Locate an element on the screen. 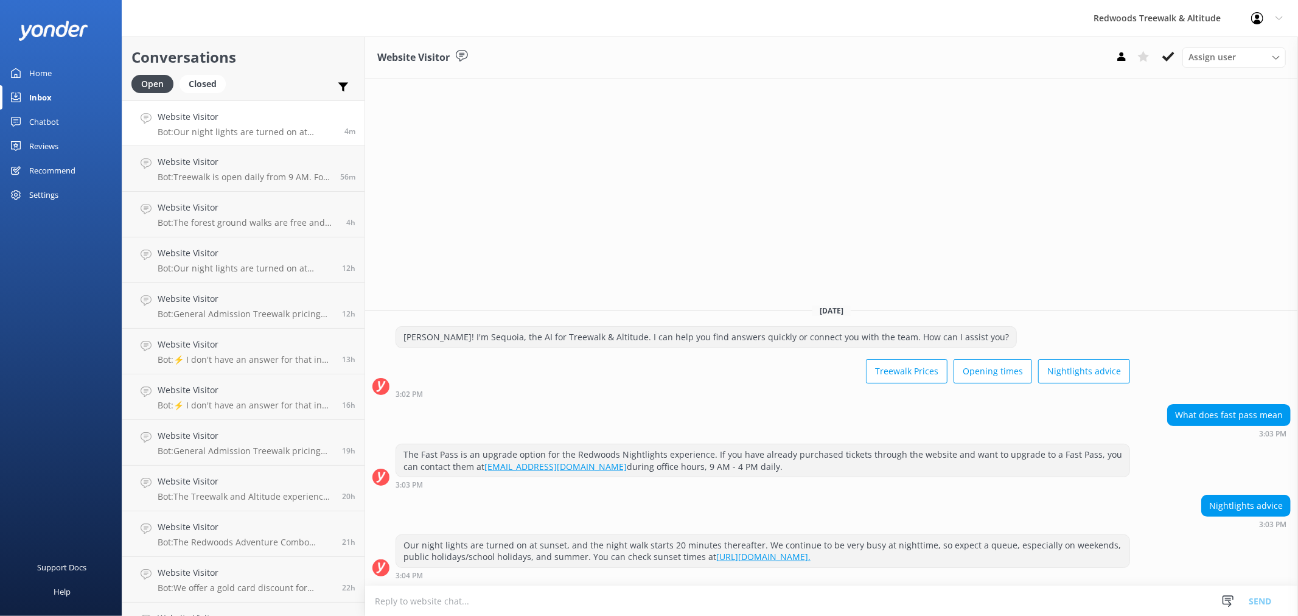  span: Aug 31 2025 06:57pm (UTC +12:00) Pacific/Auckland is located at coordinates (349, 496).